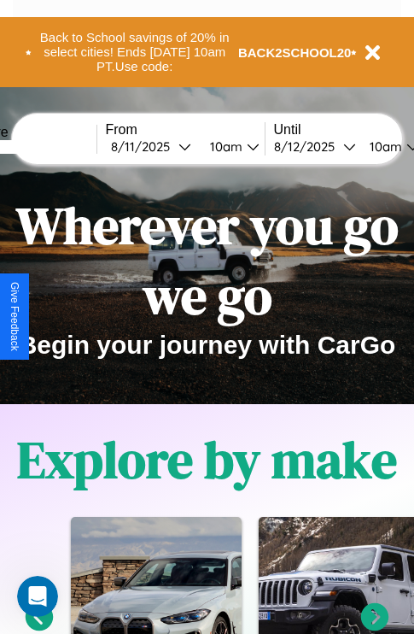 This screenshot has height=634, width=414. Describe the element at coordinates (144, 146) in the screenshot. I see `div: 8 / 11 / 2025` at that location.